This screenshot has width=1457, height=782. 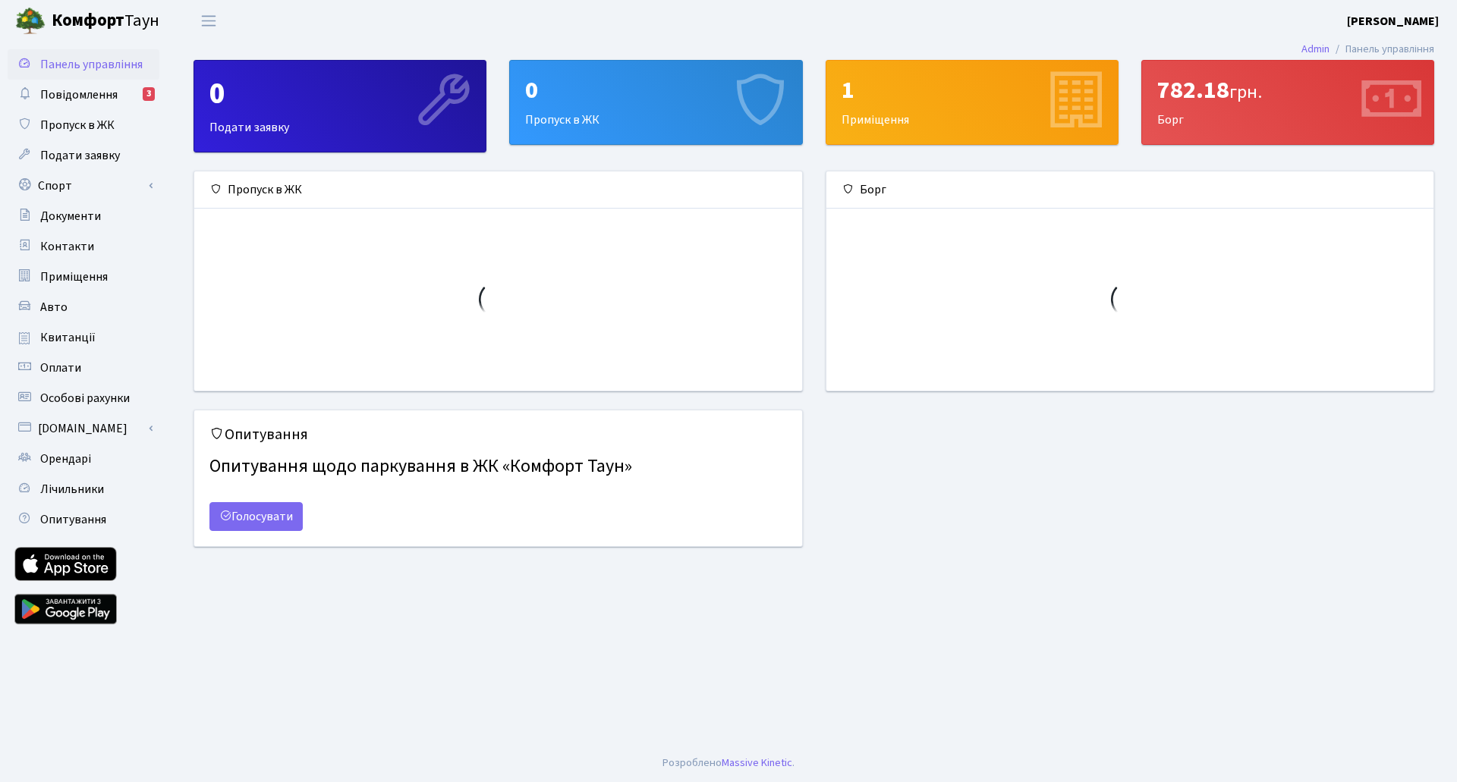 What do you see at coordinates (83, 64) in the screenshot?
I see `a: Панель управління` at bounding box center [83, 64].